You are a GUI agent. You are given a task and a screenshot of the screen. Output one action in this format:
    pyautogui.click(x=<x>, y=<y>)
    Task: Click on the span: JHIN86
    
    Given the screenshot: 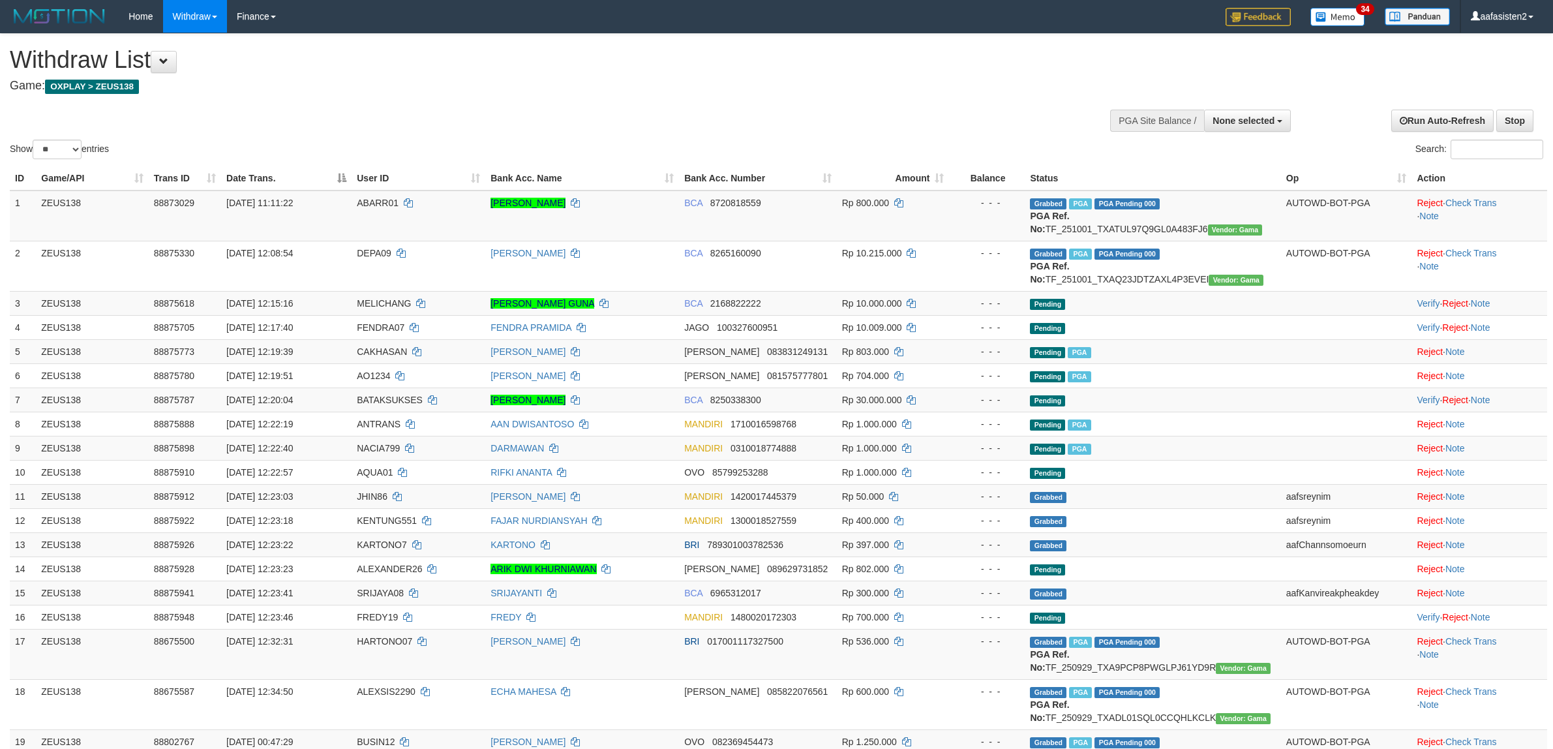 What is the action you would take?
    pyautogui.click(x=372, y=496)
    